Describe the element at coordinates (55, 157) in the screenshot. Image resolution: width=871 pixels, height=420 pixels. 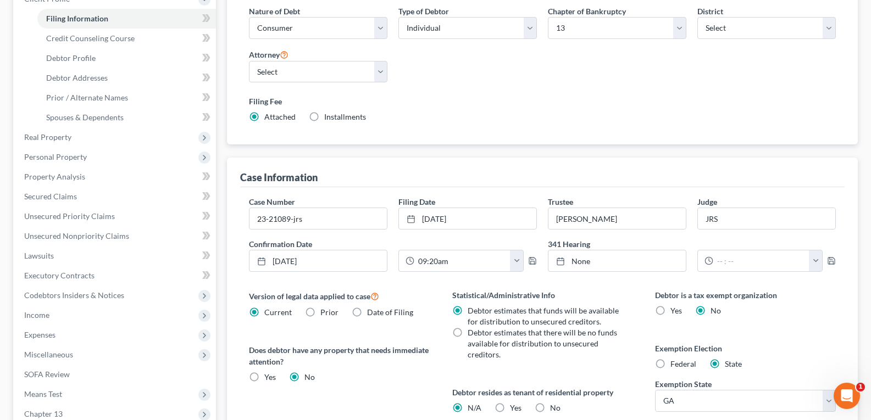
I see `span: Personal Property` at that location.